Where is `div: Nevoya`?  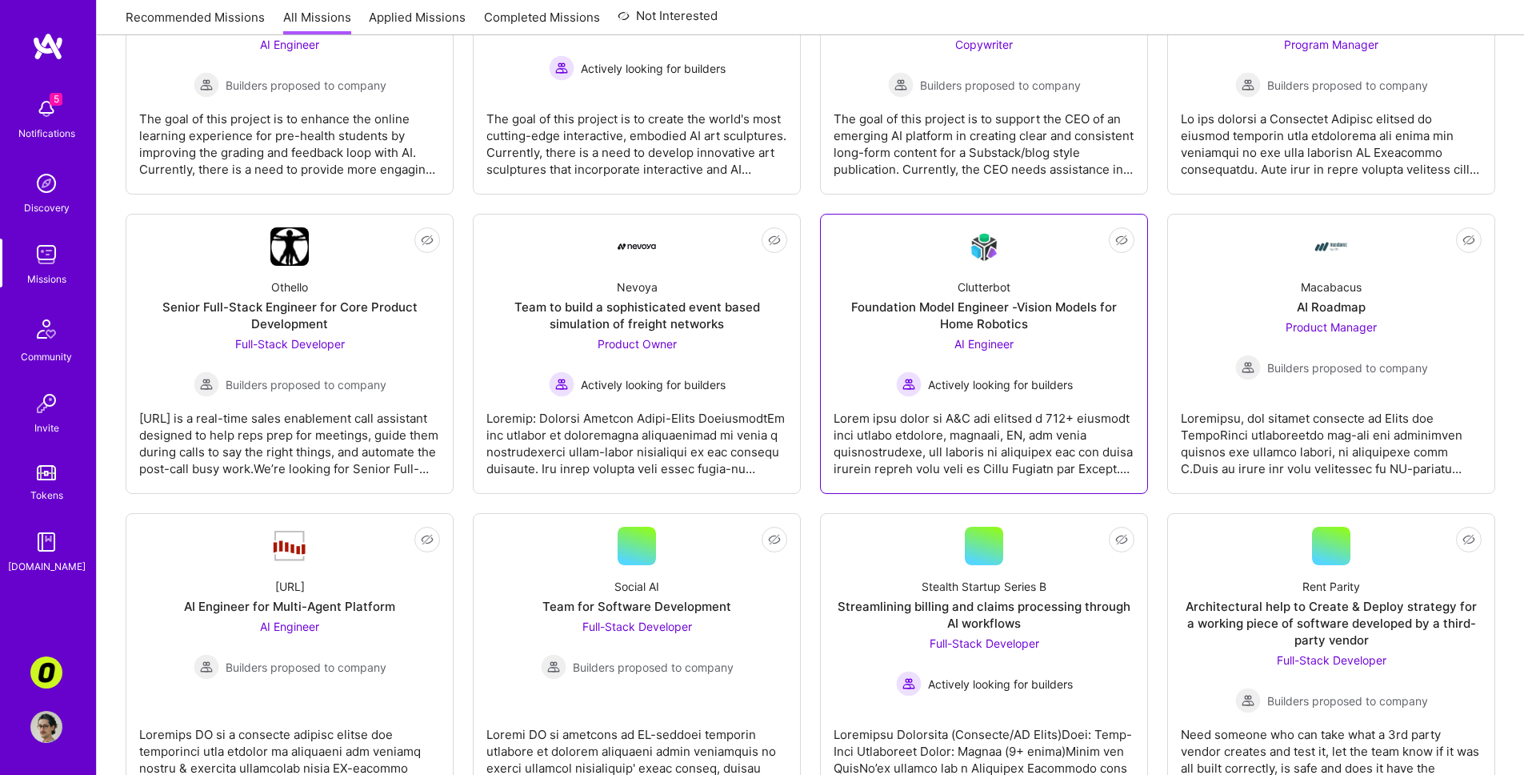 div: Nevoya is located at coordinates (637, 286).